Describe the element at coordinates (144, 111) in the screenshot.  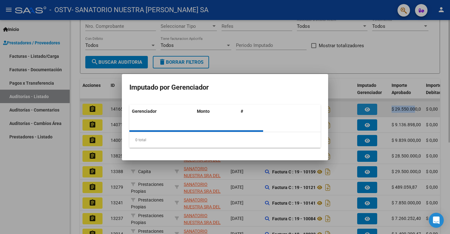
I see `span: Gerenciador` at that location.